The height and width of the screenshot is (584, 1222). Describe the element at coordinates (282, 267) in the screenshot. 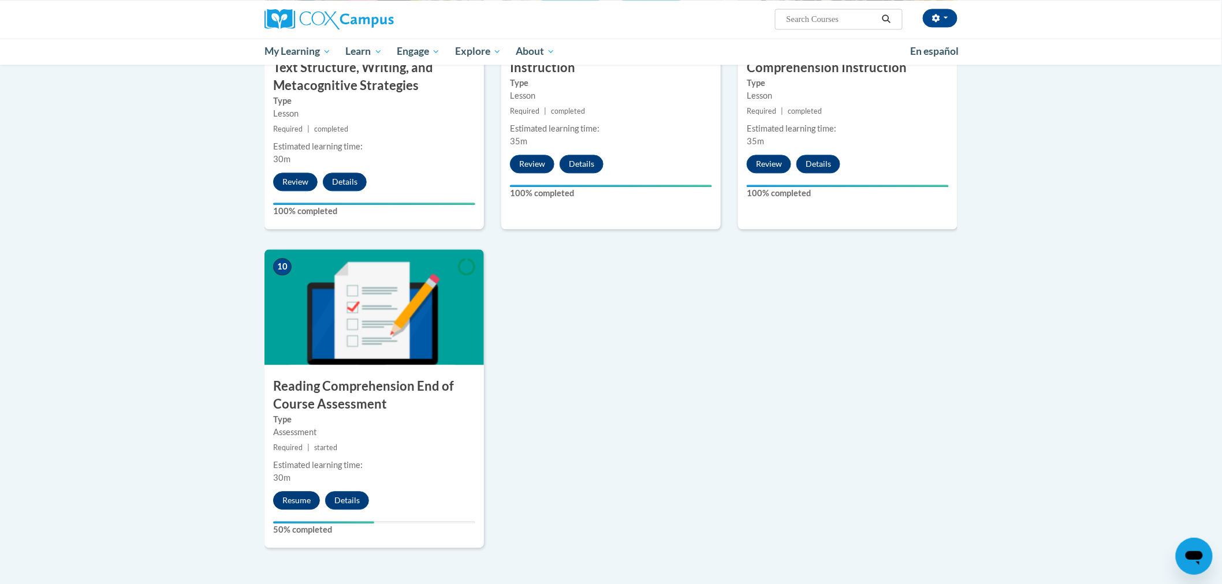

I see `span: 10` at that location.